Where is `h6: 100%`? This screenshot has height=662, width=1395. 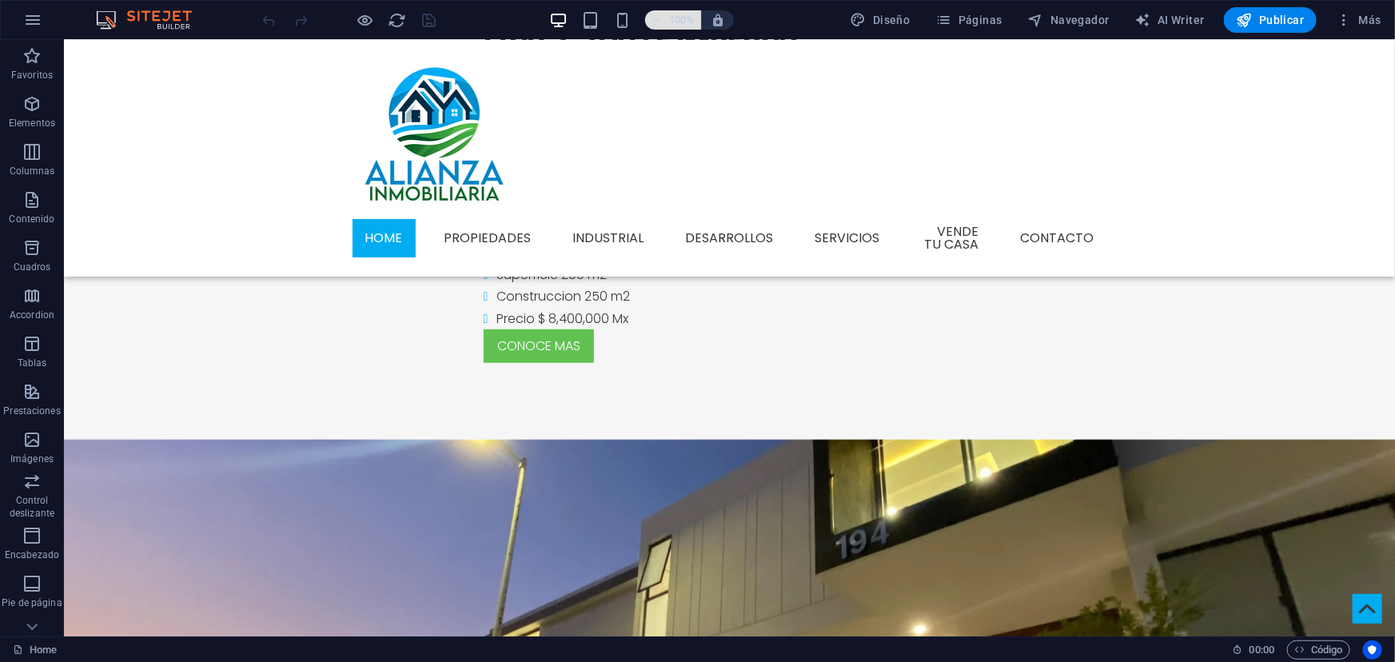
h6: 100% is located at coordinates (682, 20).